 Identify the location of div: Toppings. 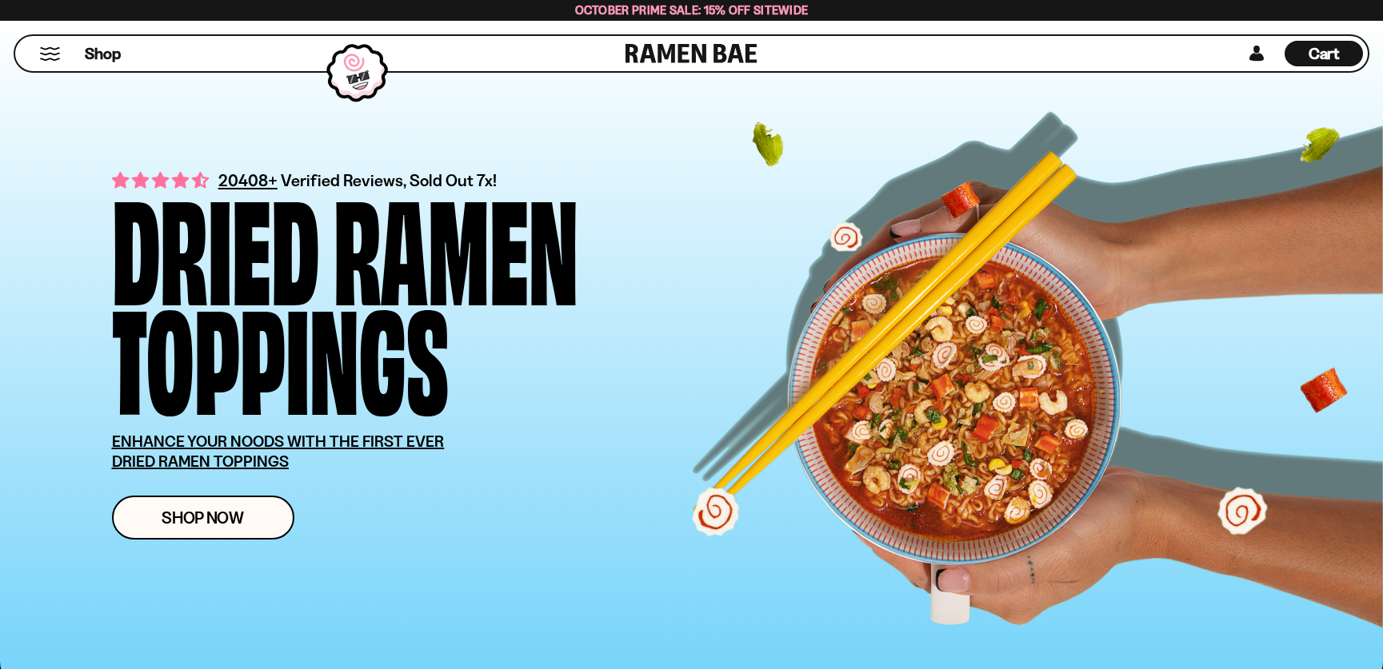
(280, 353).